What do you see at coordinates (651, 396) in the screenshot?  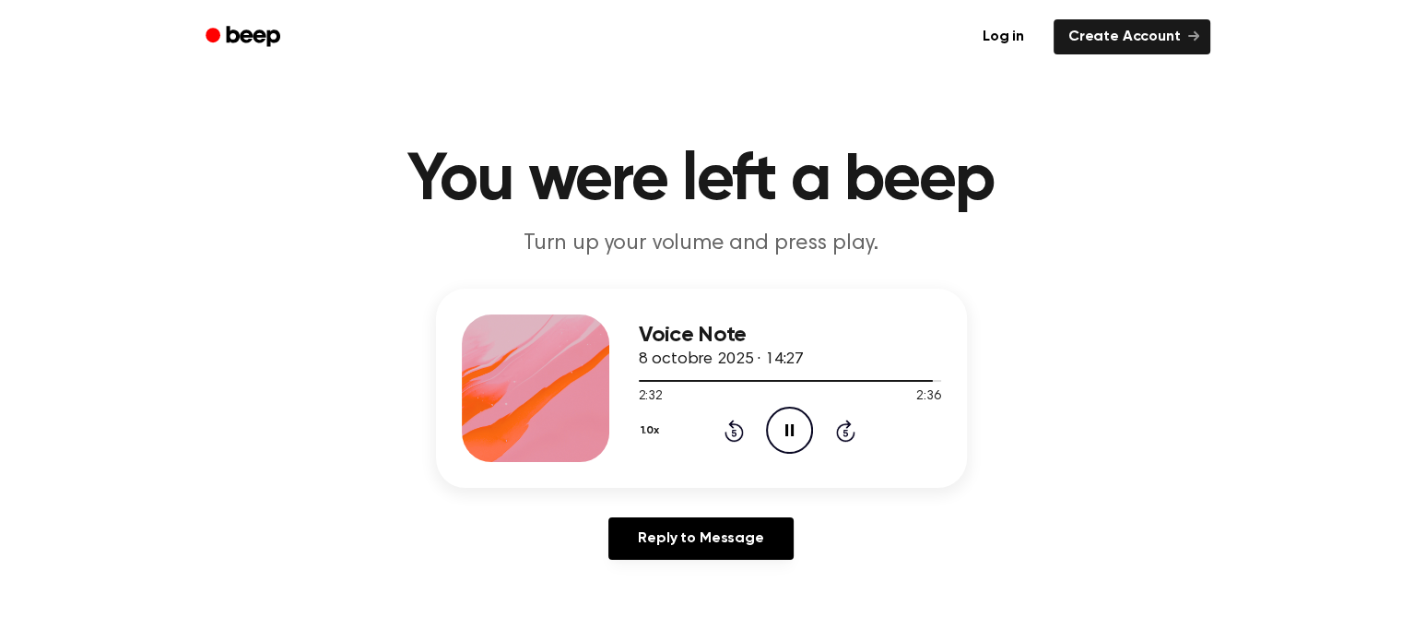 I see `span: 2:32` at bounding box center [651, 396].